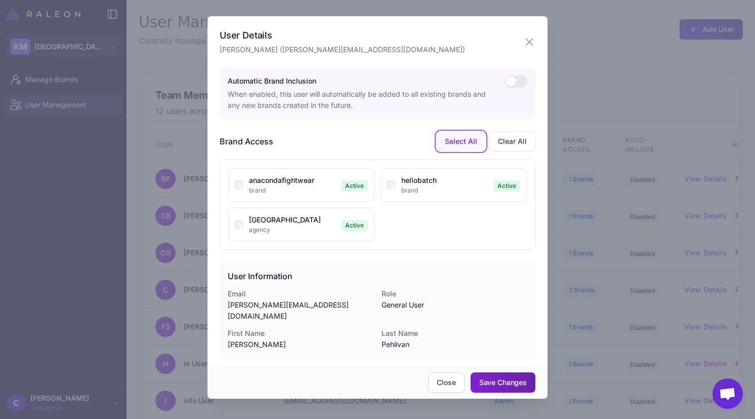  What do you see at coordinates (503, 382) in the screenshot?
I see `button: Save Changes` at bounding box center [503, 382].